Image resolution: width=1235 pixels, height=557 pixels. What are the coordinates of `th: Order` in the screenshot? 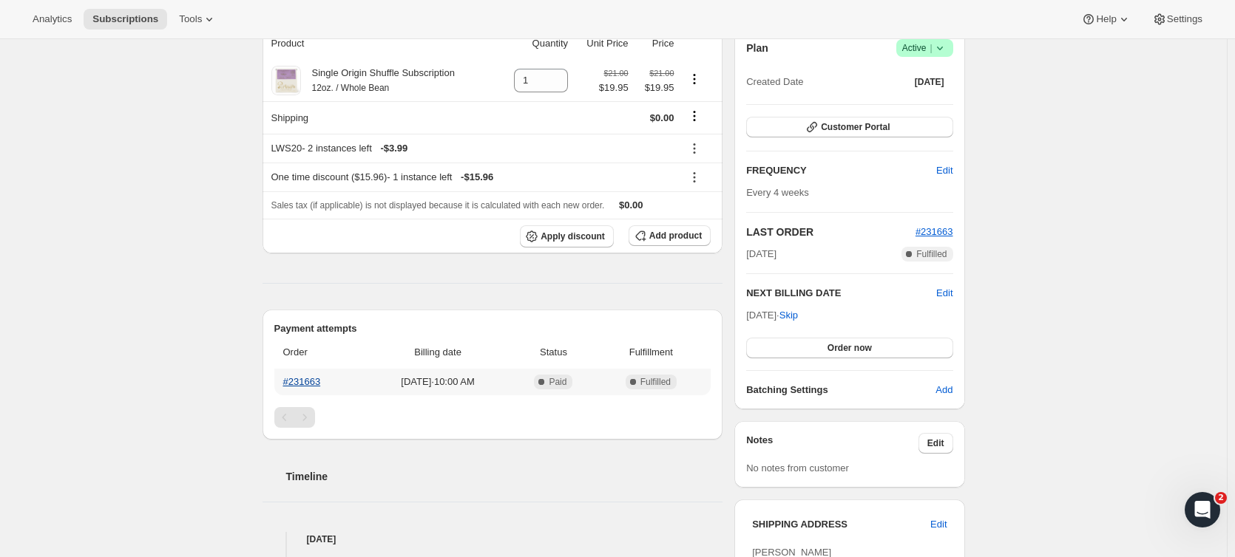 It's located at (319, 353).